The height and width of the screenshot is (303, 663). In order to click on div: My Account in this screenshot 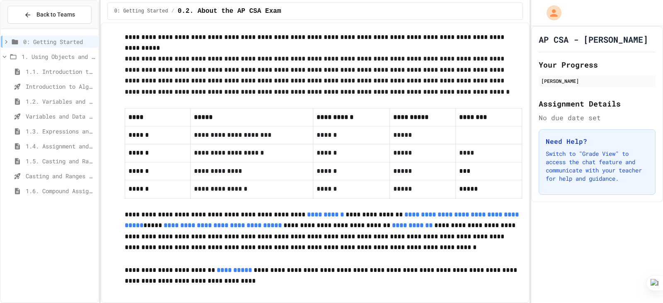, I will do `click(550, 13)`.